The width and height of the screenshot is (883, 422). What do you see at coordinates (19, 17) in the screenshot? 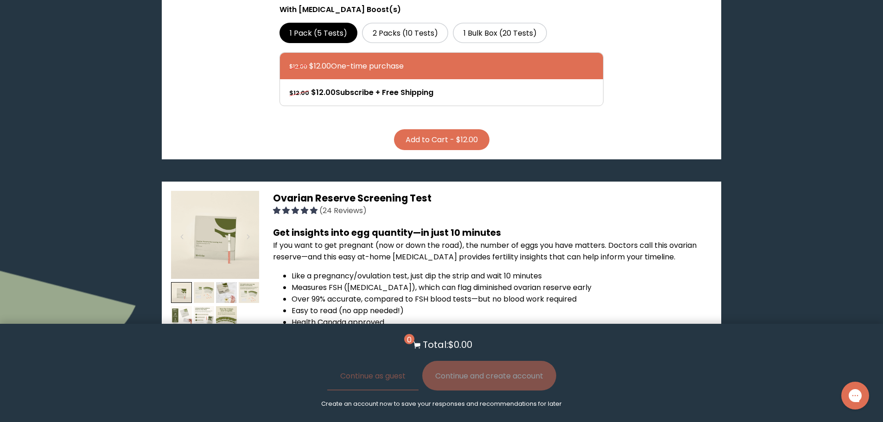
I see `button: Gorgias live chat` at bounding box center [19, 17].